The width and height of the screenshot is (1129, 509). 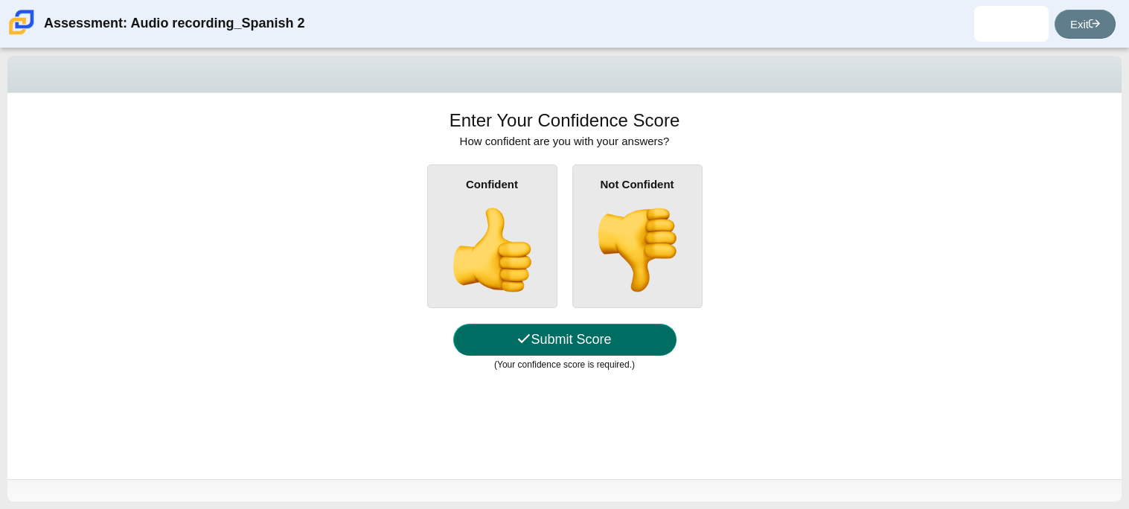 What do you see at coordinates (492, 184) in the screenshot?
I see `b: Confident` at bounding box center [492, 184].